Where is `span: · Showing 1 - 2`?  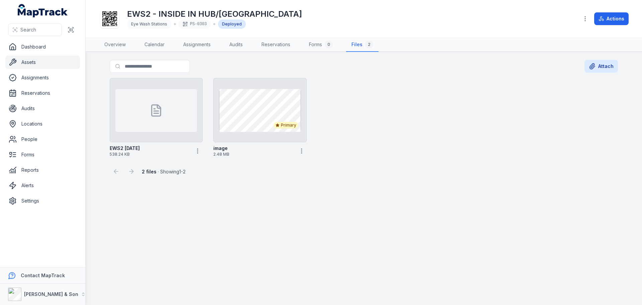 span: · Showing 1 - 2 is located at coordinates (164, 171).